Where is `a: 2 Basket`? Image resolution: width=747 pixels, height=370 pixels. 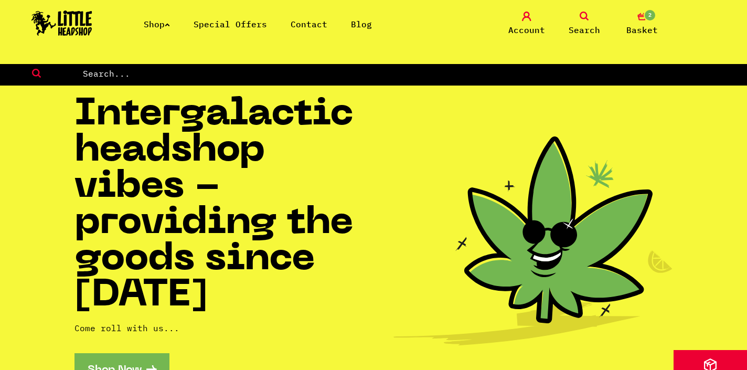
a: 2 Basket is located at coordinates (642, 24).